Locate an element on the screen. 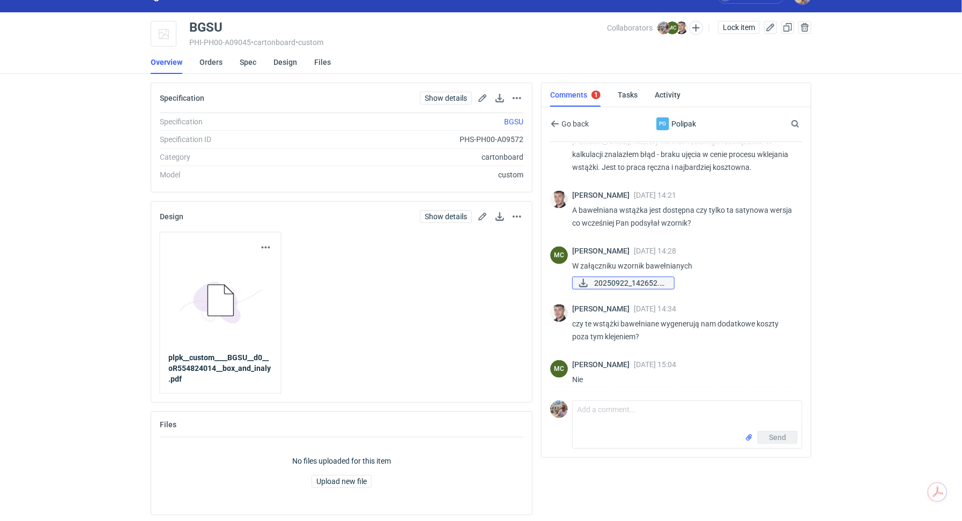 This screenshot has height=521, width=962. a: plpk__custom____BGSU__d0__oR554824014__box_and_inaly.pdf is located at coordinates (220, 369).